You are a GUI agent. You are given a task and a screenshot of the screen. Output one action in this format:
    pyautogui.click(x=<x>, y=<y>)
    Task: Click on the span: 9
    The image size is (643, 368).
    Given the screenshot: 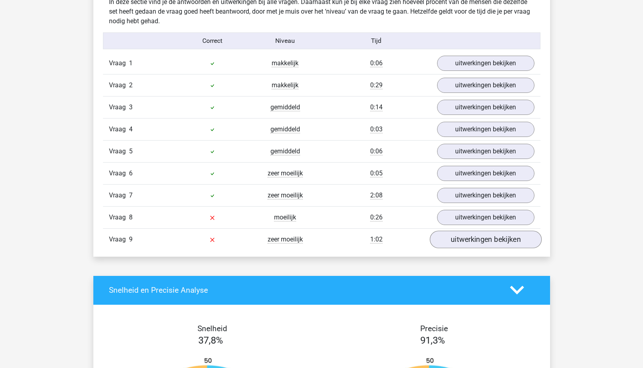 What is the action you would take?
    pyautogui.click(x=131, y=239)
    